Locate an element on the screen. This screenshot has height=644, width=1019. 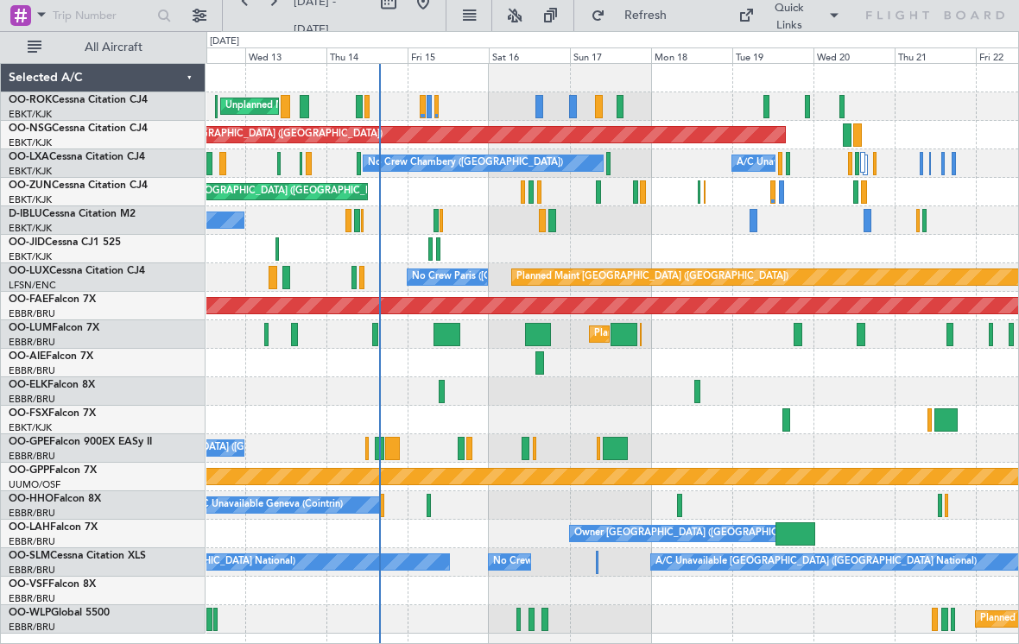
a: LFSN/ENC is located at coordinates (32, 285).